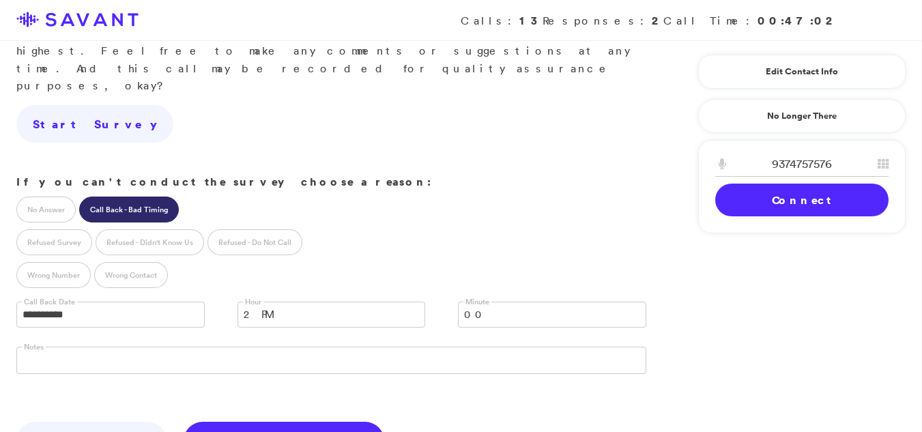 Image resolution: width=922 pixels, height=432 pixels. I want to click on label: Call Back Date, so click(49, 302).